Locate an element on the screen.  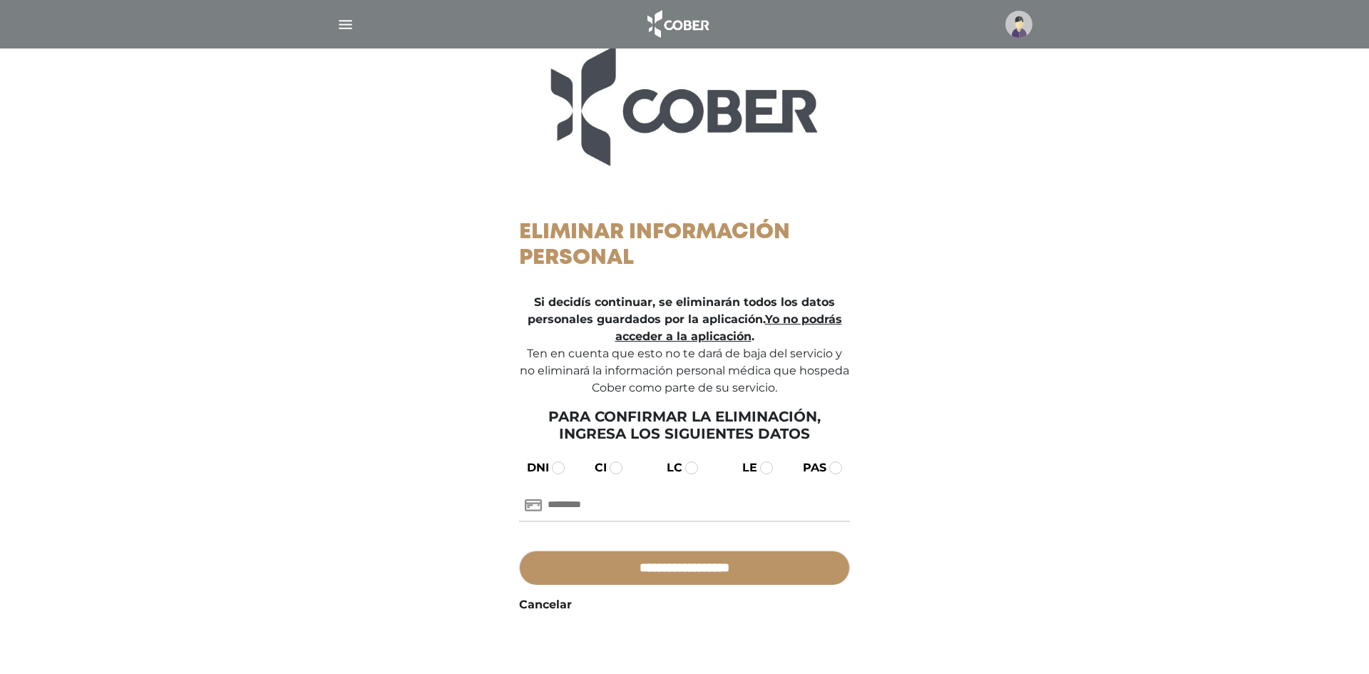
strong: Si decidís continuar, se eliminarán todos los datos personales guardados por la aplicación. . is located at coordinates (685, 319).